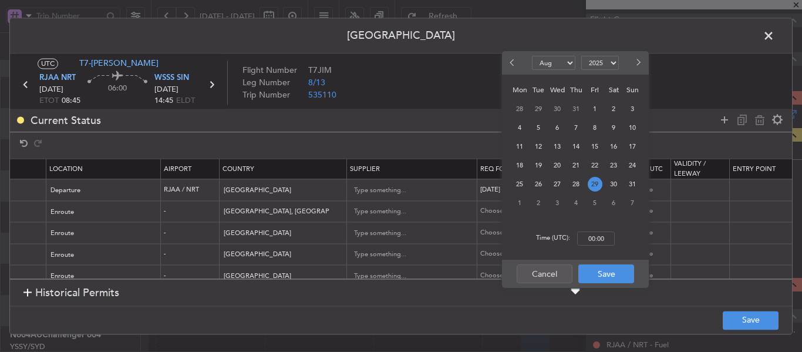 The width and height of the screenshot is (802, 352). I want to click on button: Cancel, so click(544, 274).